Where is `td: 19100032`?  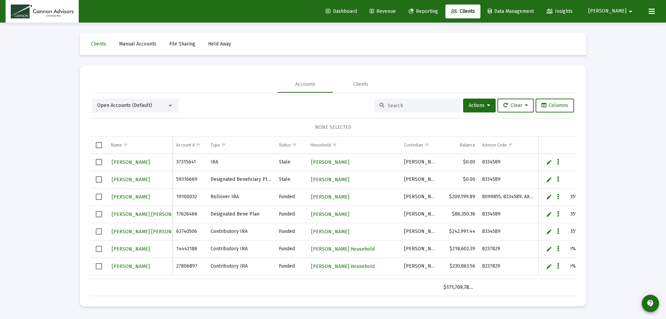 td: 19100032 is located at coordinates (190, 197).